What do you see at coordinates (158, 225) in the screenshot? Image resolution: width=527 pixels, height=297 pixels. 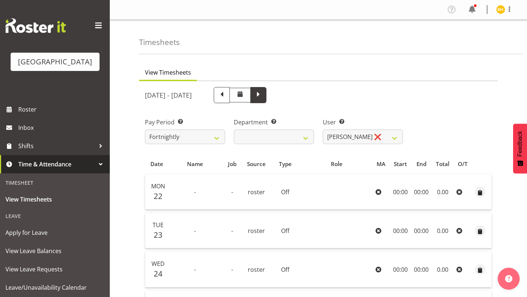 I see `span: Tue` at bounding box center [158, 225].